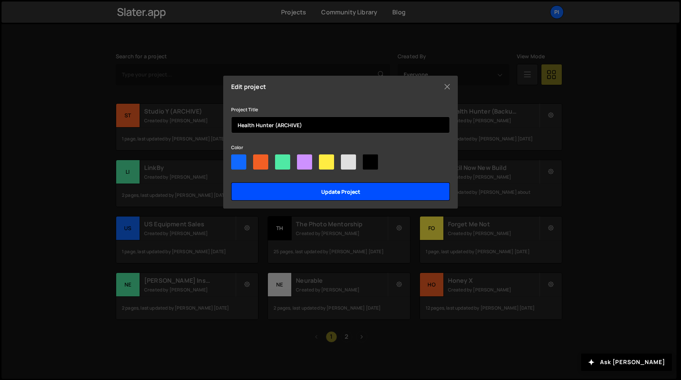 The height and width of the screenshot is (380, 681). Describe the element at coordinates (340, 125) in the screenshot. I see `input: Project name` at that location.